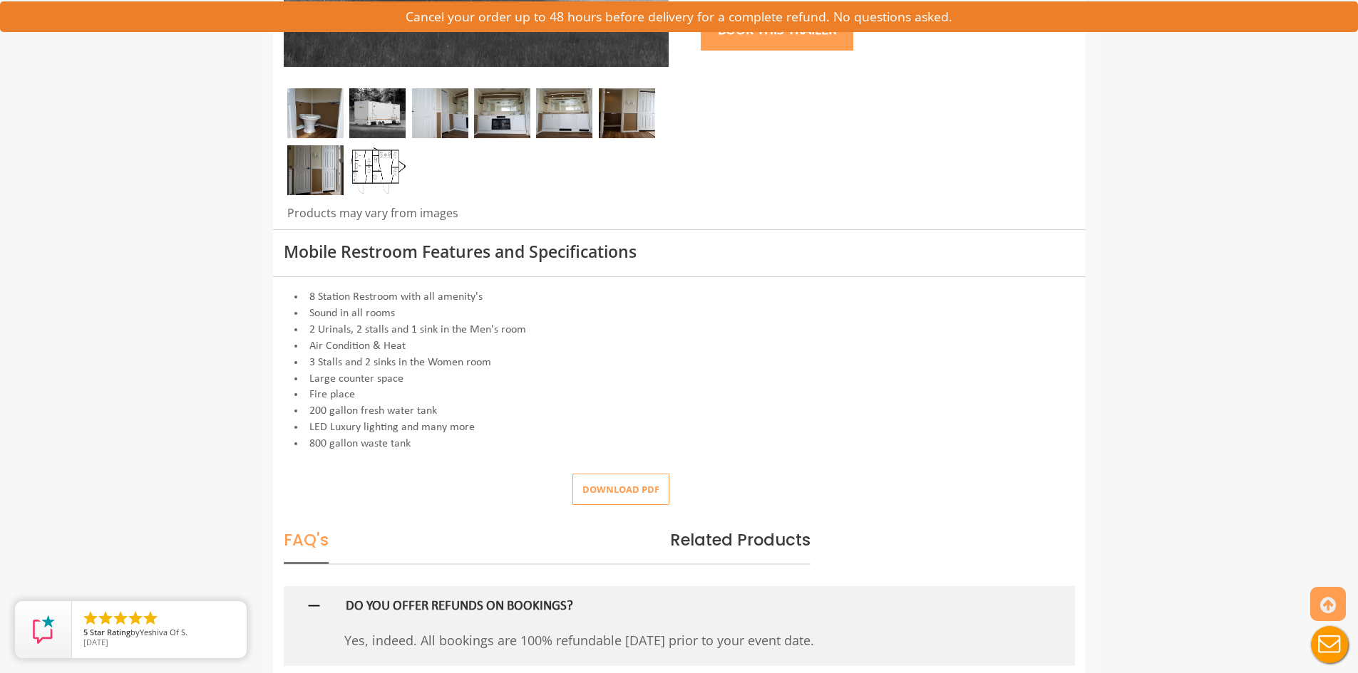 This screenshot has height=673, width=1358. Describe the element at coordinates (502, 113) in the screenshot. I see `img: an image of sinks fireplace of eight station vegas` at that location.